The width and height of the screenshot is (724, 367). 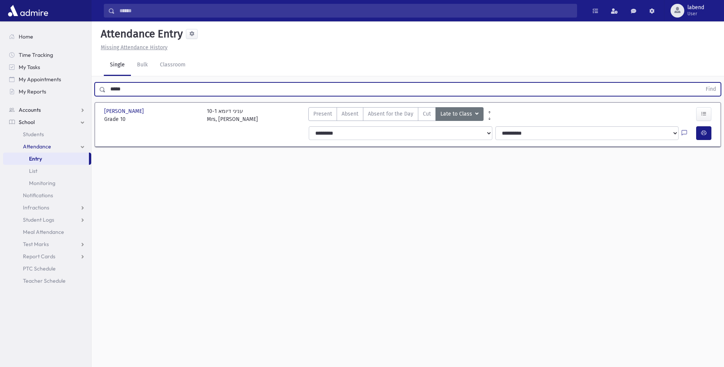 What do you see at coordinates (35, 159) in the screenshot?
I see `span: Entry` at bounding box center [35, 159].